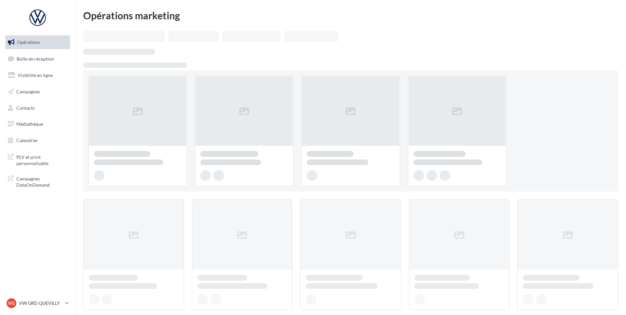 This screenshot has height=315, width=626. Describe the element at coordinates (38, 42) in the screenshot. I see `a: Opérations` at that location.